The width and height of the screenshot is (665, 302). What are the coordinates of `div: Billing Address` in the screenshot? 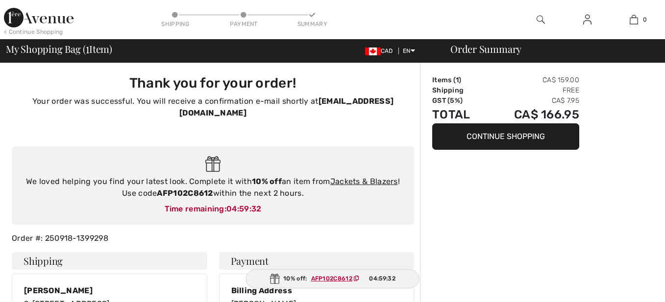 It's located at (316, 290).